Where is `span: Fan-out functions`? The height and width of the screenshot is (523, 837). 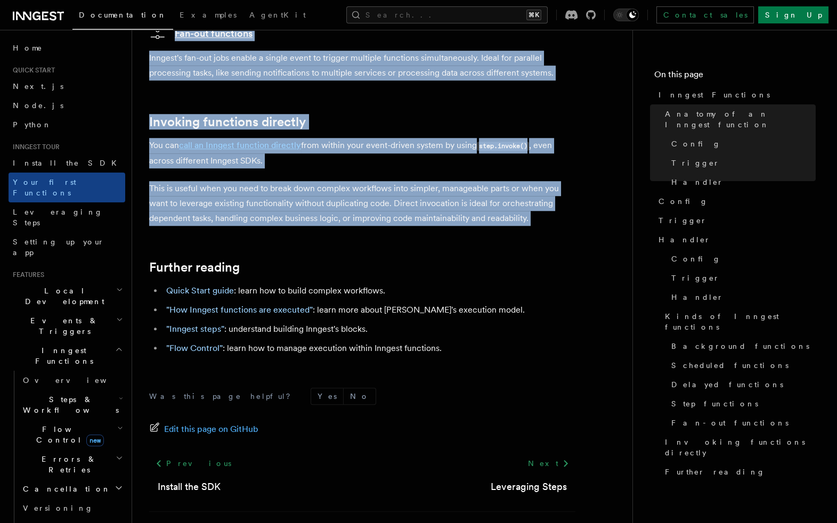 span: Fan-out functions is located at coordinates (730, 423).